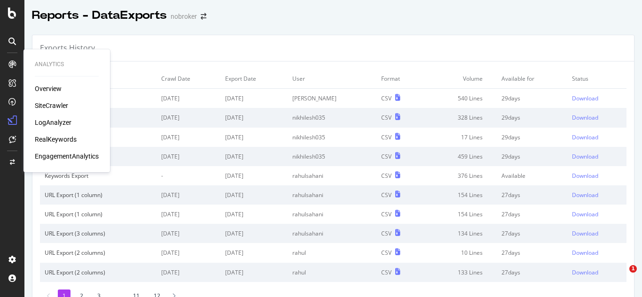  Describe the element at coordinates (597, 79) in the screenshot. I see `td: Status` at that location.